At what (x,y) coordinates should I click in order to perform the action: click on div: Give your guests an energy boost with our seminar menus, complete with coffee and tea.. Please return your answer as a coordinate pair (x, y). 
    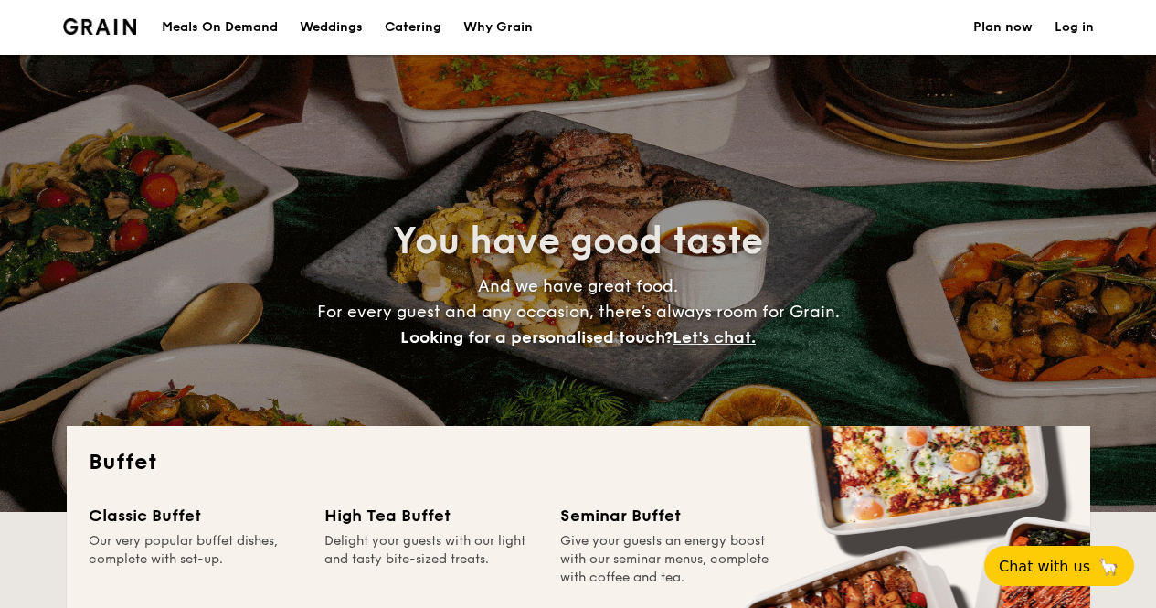
    Looking at the image, I should click on (667, 559).